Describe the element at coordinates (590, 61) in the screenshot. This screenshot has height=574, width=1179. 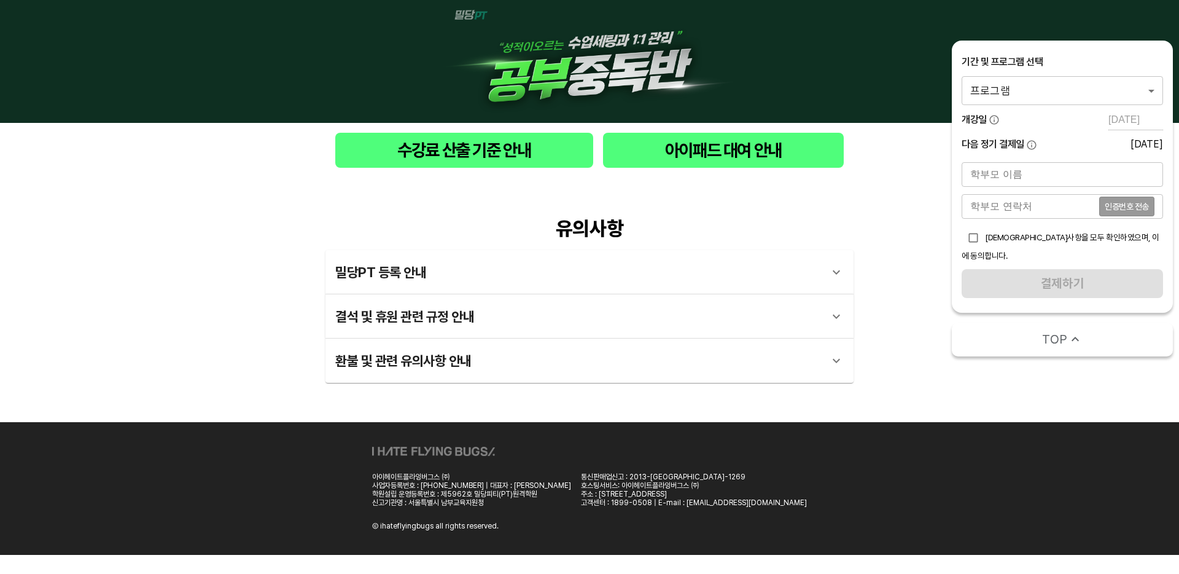
I see `img: 1` at that location.